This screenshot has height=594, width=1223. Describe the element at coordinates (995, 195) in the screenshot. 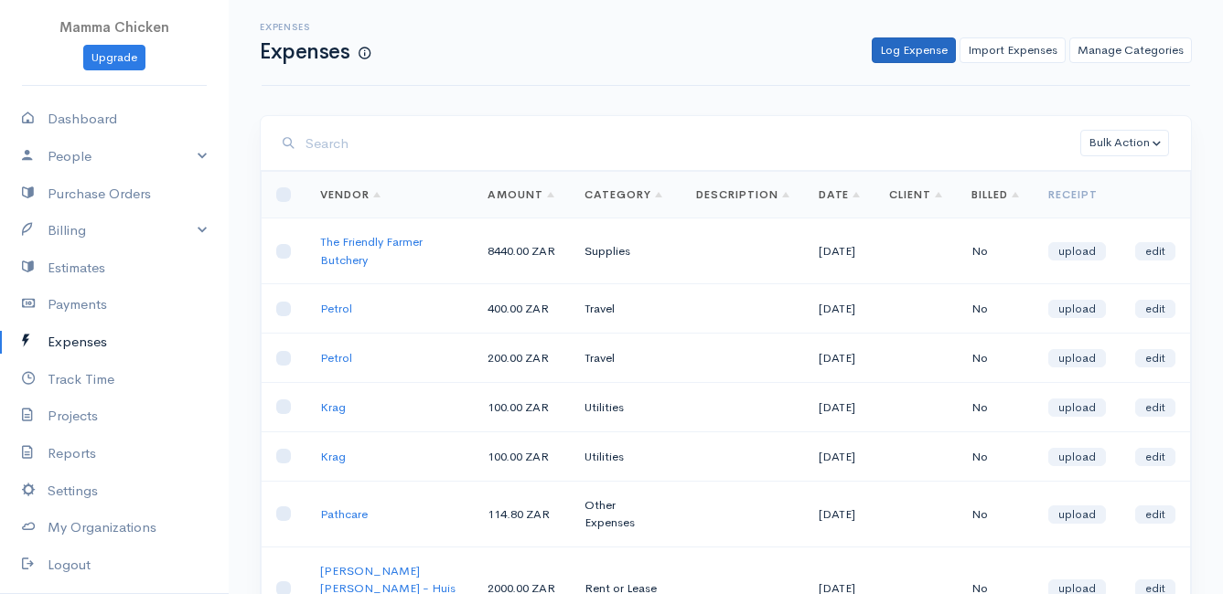

I see `a: Billed` at that location.